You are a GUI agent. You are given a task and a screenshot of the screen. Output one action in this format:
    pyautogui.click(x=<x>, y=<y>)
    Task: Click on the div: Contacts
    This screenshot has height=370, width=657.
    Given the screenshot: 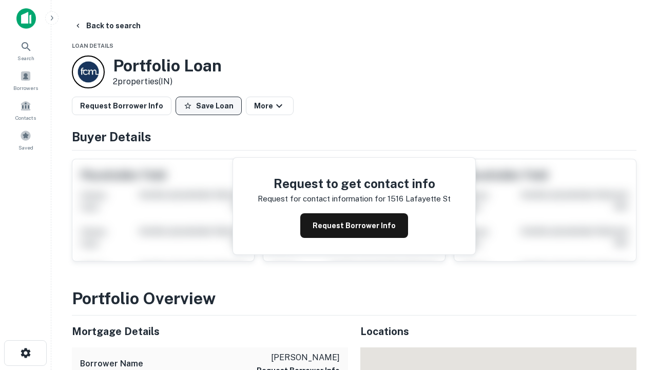 What is the action you would take?
    pyautogui.click(x=26, y=110)
    